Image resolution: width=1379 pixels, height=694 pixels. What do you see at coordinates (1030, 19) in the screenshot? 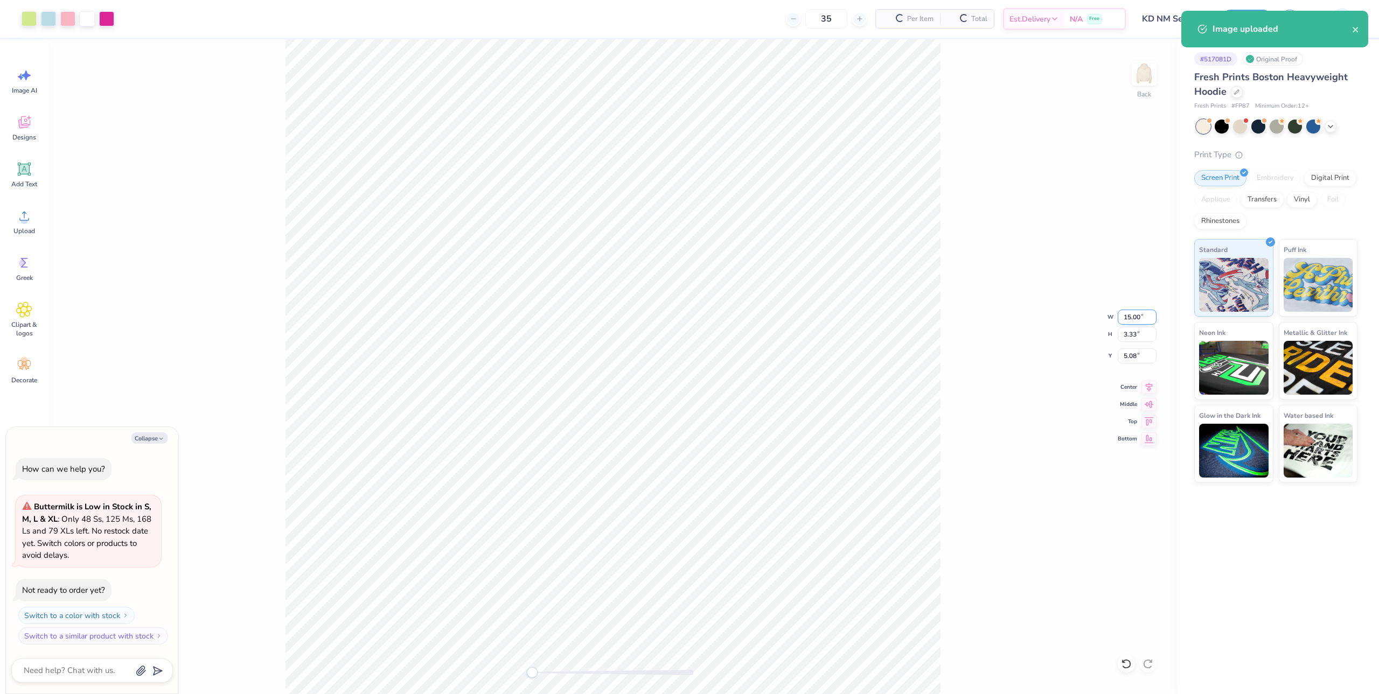
I see `span: Est. Delivery` at bounding box center [1030, 19].